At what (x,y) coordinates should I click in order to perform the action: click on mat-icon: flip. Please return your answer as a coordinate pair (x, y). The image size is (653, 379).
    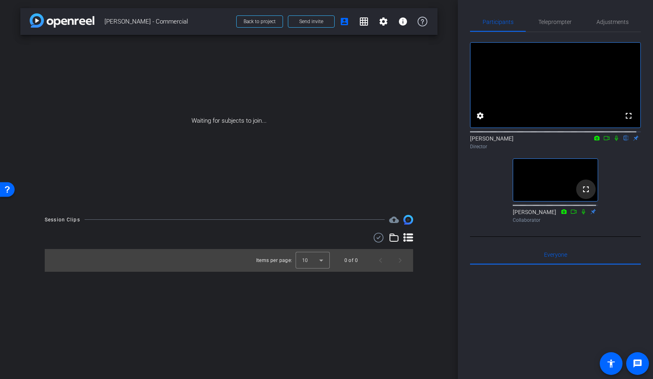
    Looking at the image, I should click on (626, 138).